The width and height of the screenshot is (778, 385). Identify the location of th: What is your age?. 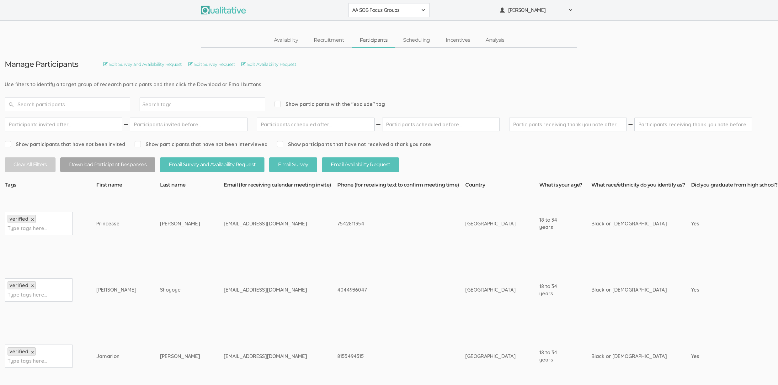
(565, 186).